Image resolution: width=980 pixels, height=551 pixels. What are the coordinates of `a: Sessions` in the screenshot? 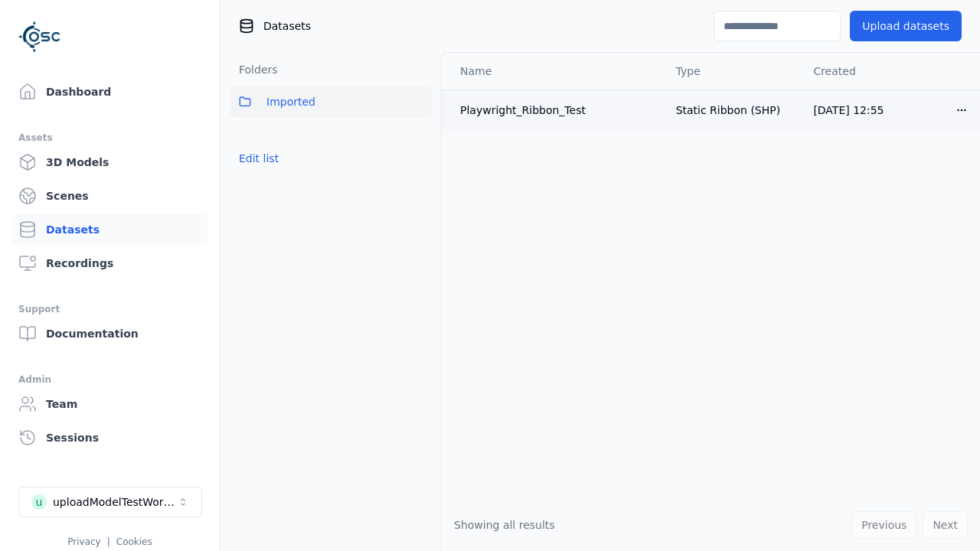 It's located at (109, 438).